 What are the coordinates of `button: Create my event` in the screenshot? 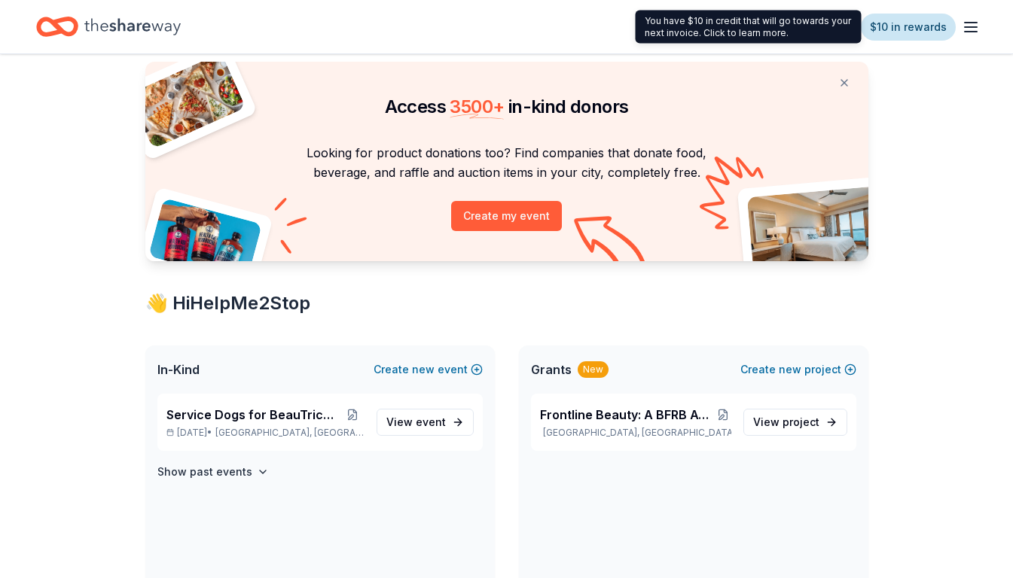 It's located at (506, 216).